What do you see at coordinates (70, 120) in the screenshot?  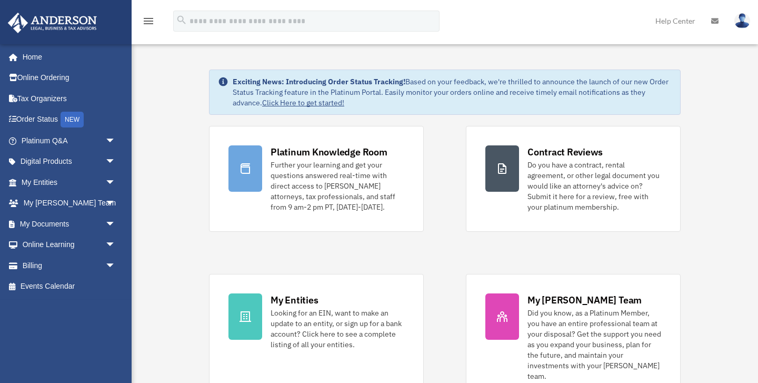 I see `a: Order StatusNEW` at bounding box center [70, 120].